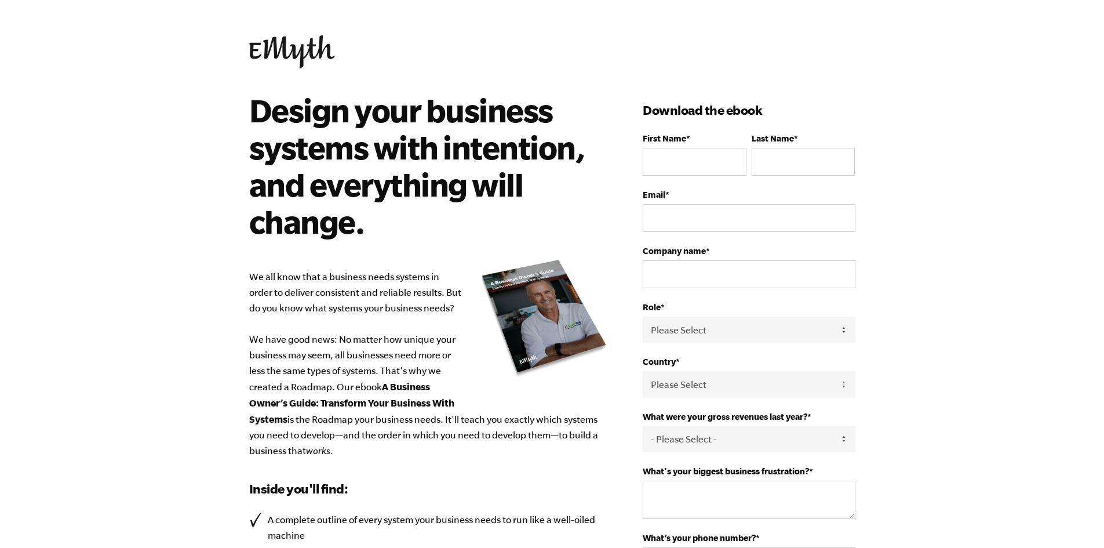 Image resolution: width=1104 pixels, height=548 pixels. What do you see at coordinates (772, 138) in the screenshot?
I see `span: Last Name` at bounding box center [772, 138].